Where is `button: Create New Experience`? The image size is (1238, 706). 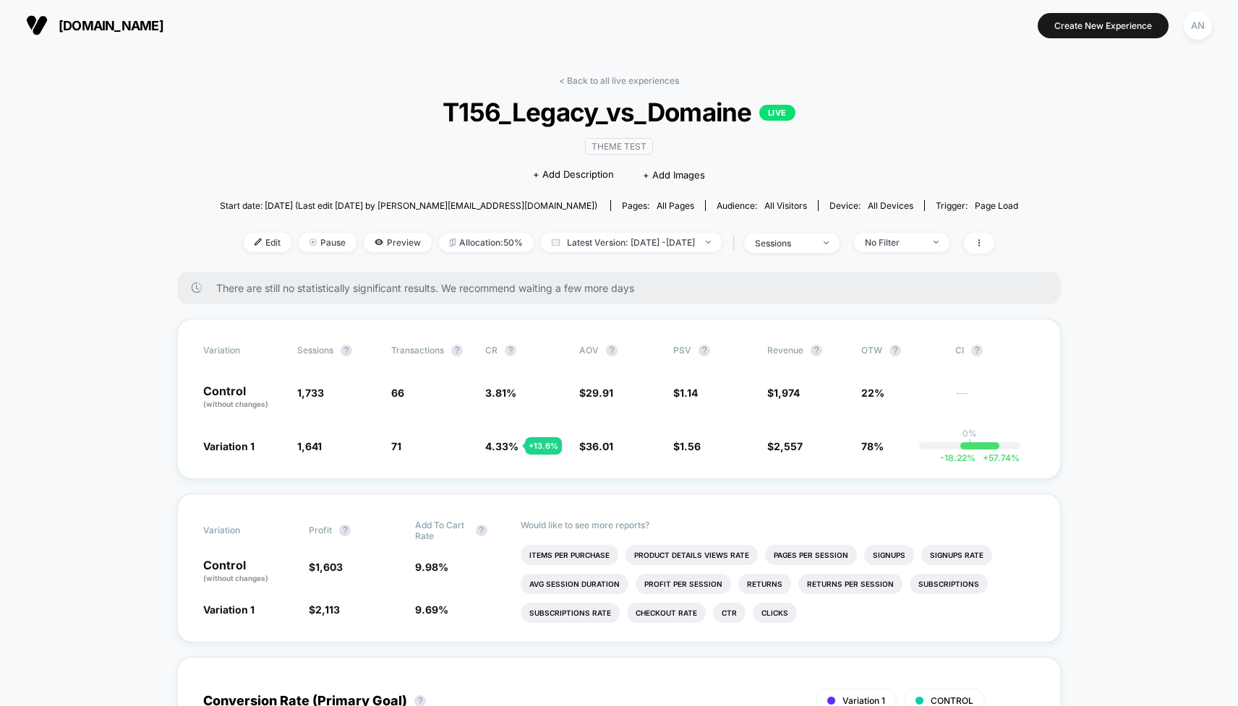 button: Create New Experience is located at coordinates (1103, 25).